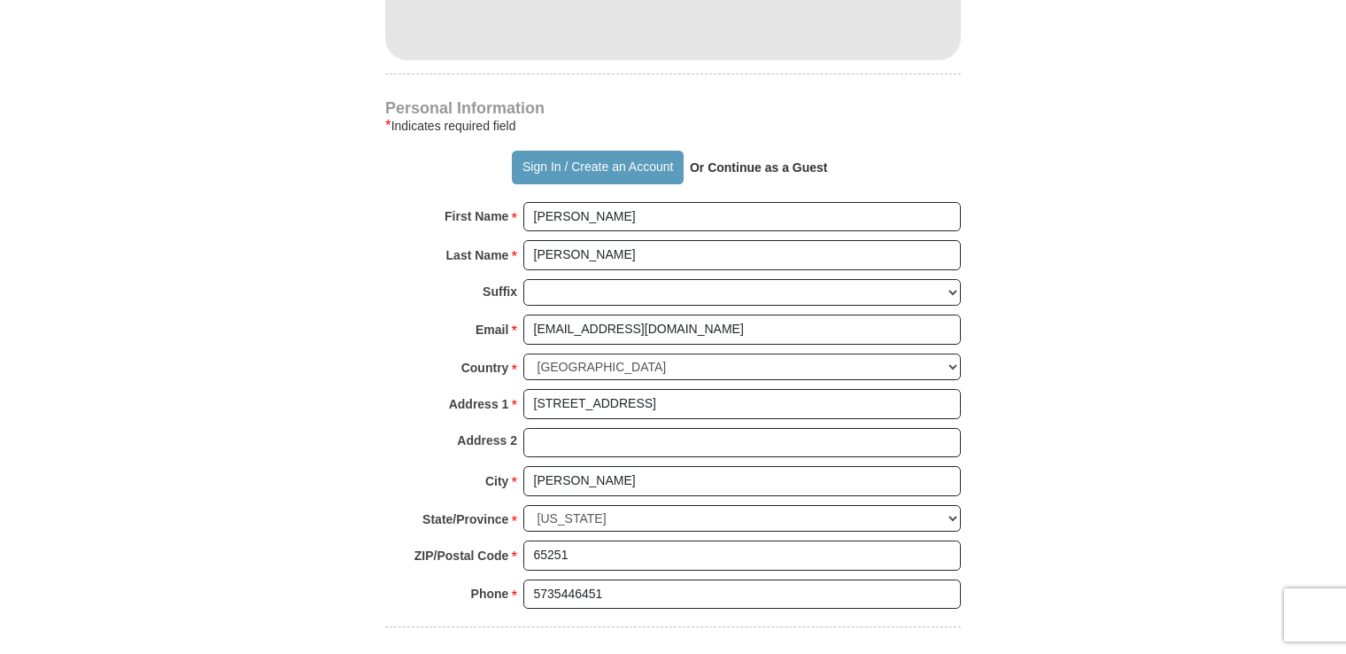  Describe the element at coordinates (491, 329) in the screenshot. I see `strong: Email` at that location.